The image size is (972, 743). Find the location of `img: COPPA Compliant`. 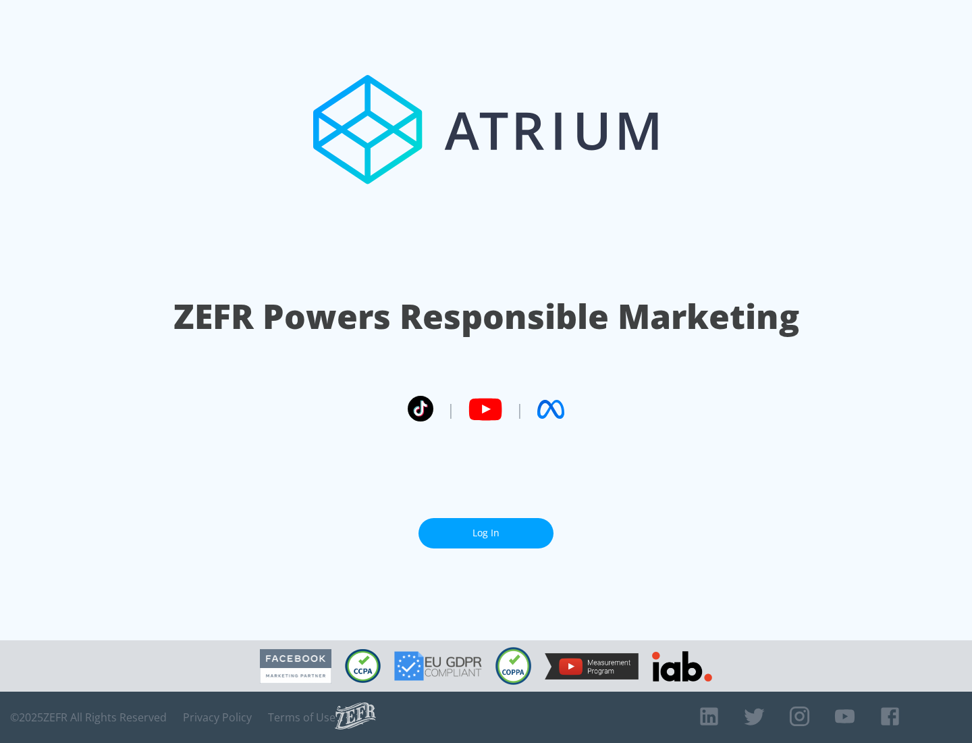

img: COPPA Compliant is located at coordinates (513, 666).